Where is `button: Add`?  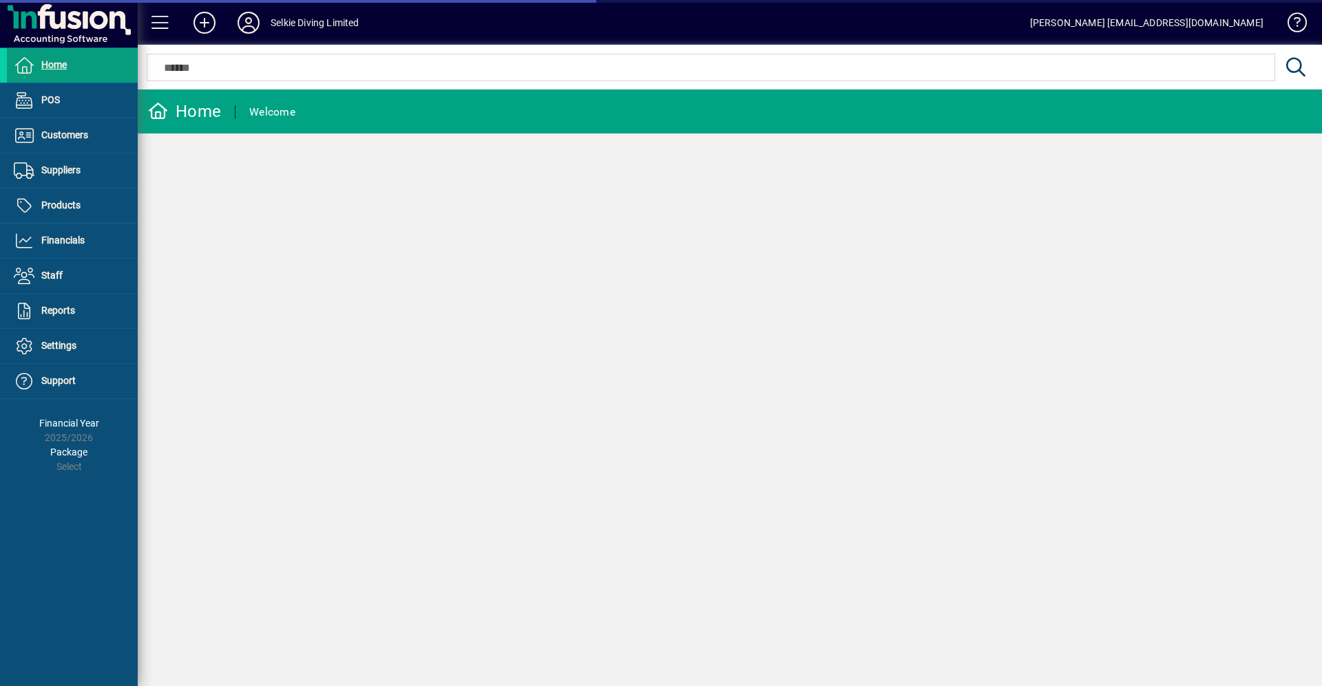
button: Add is located at coordinates (204, 23).